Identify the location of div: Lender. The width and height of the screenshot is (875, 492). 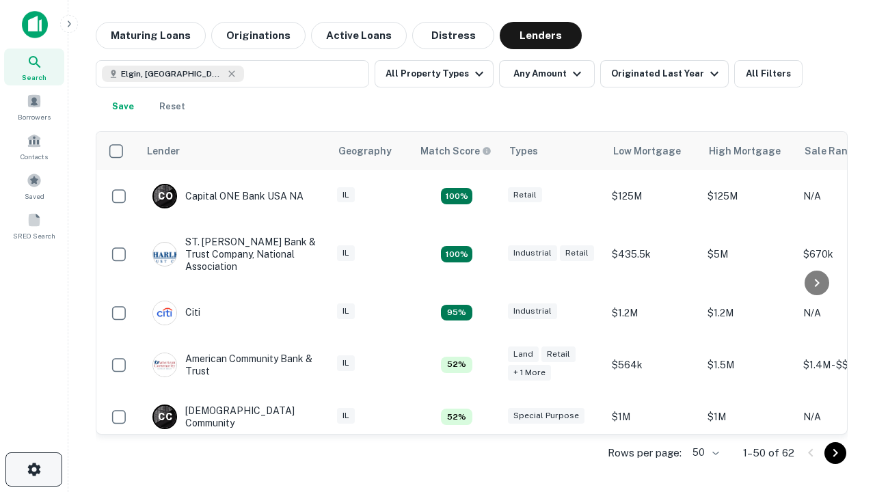
(163, 151).